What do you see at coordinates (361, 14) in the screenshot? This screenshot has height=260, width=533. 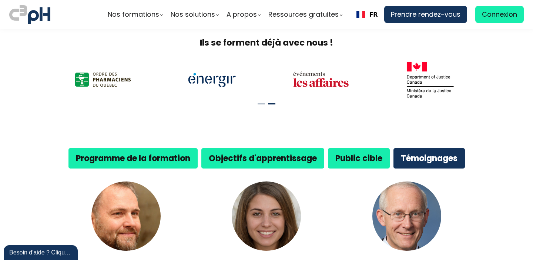 I see `img: Français flag` at bounding box center [361, 14].